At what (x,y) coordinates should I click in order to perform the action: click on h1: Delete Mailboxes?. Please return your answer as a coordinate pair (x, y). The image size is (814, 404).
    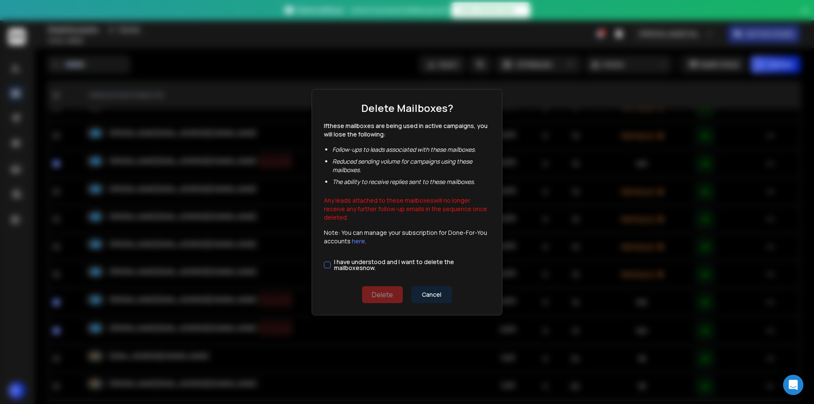
    Looking at the image, I should click on (407, 108).